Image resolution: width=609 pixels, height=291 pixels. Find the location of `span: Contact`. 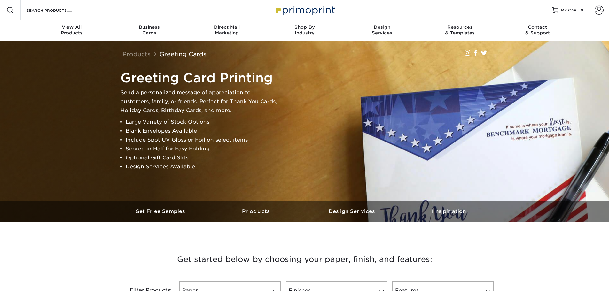

span: Contact is located at coordinates (537, 27).